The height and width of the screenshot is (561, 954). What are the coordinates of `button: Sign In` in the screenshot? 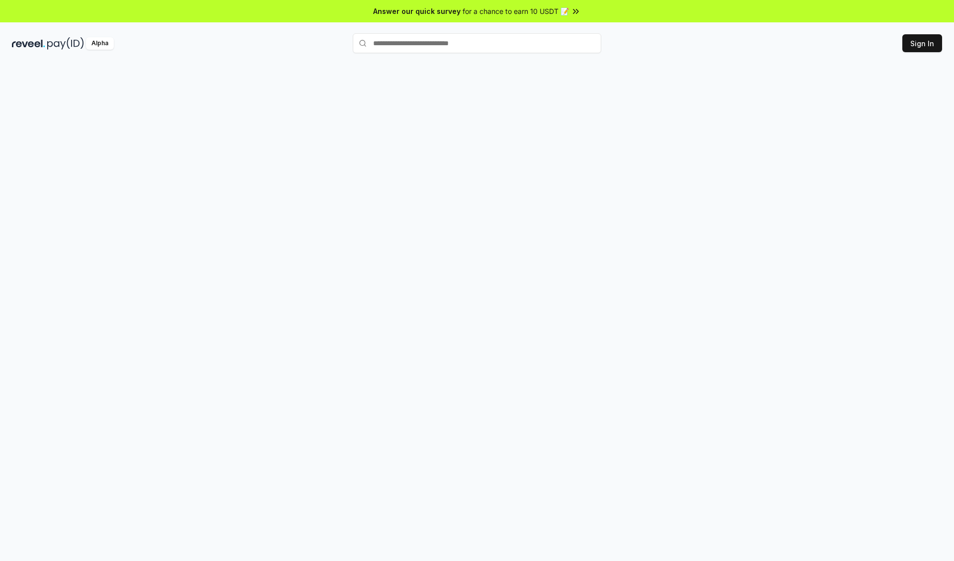 It's located at (923, 43).